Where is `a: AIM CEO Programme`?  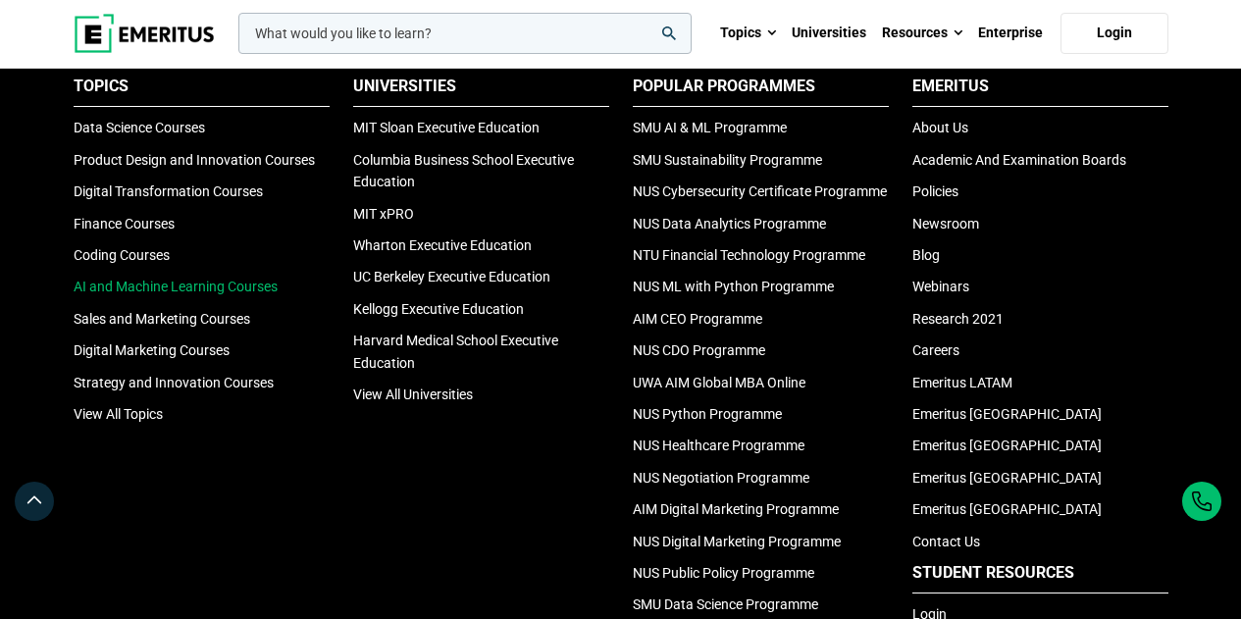 a: AIM CEO Programme is located at coordinates (698, 319).